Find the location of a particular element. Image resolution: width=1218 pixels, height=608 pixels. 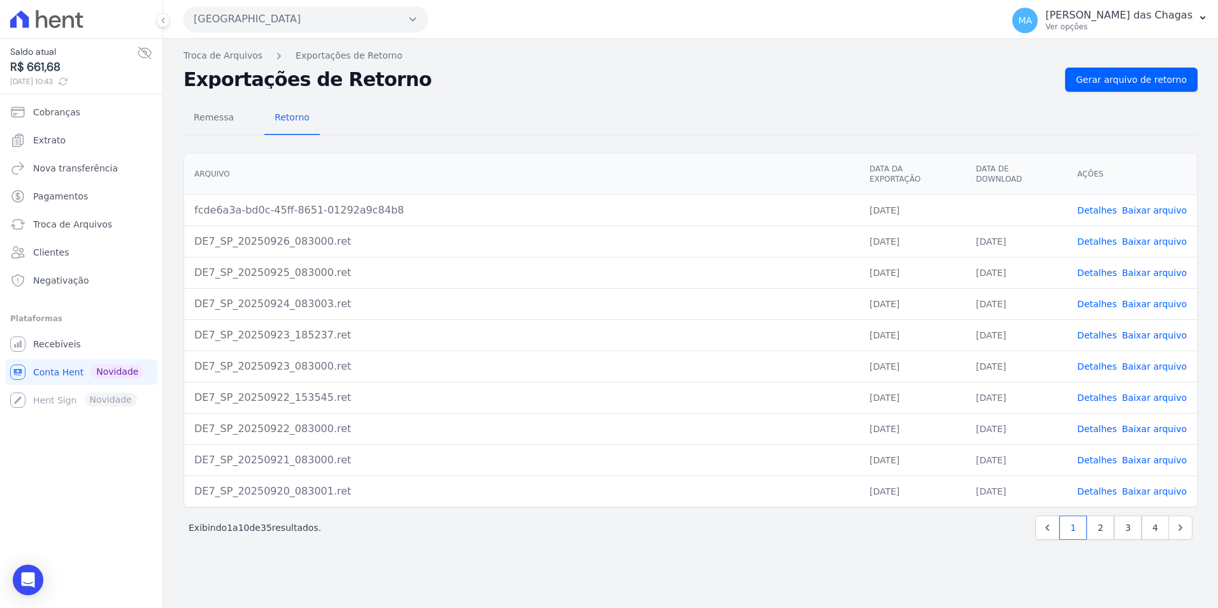

span: 1 is located at coordinates (229, 527).